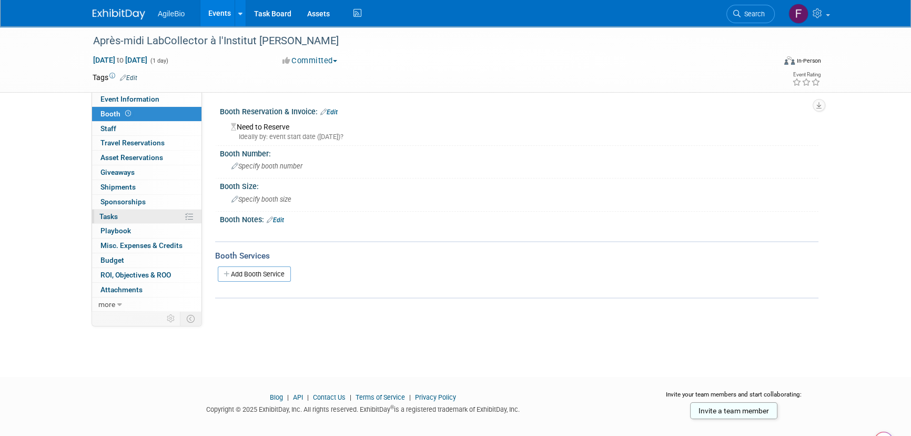  What do you see at coordinates (147, 157) in the screenshot?
I see `a: Asset Reservations` at bounding box center [147, 157].